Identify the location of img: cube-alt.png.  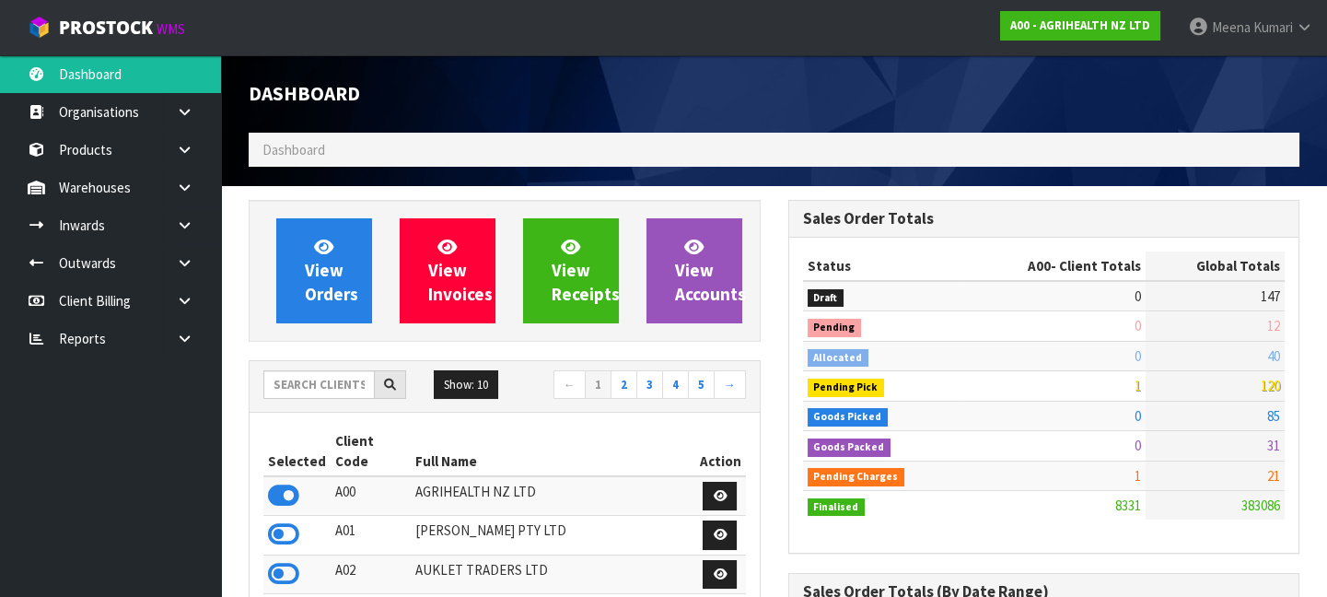
(39, 27).